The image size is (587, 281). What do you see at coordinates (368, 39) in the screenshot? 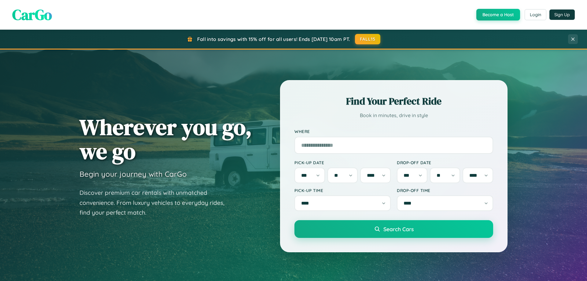
I see `button: FALL15` at bounding box center [368, 39].